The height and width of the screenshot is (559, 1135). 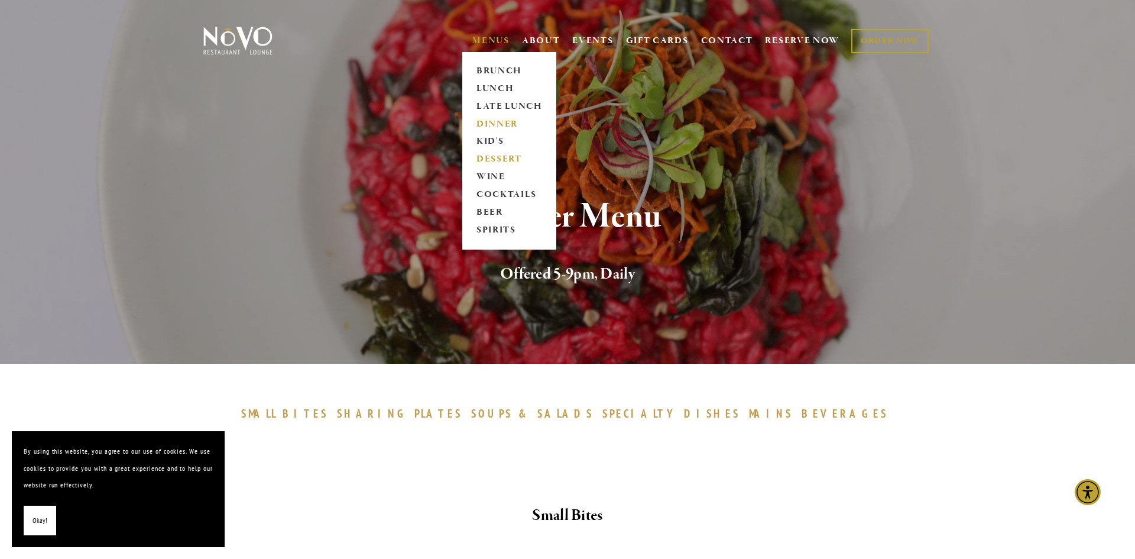 I want to click on a: EVENTS, so click(x=592, y=41).